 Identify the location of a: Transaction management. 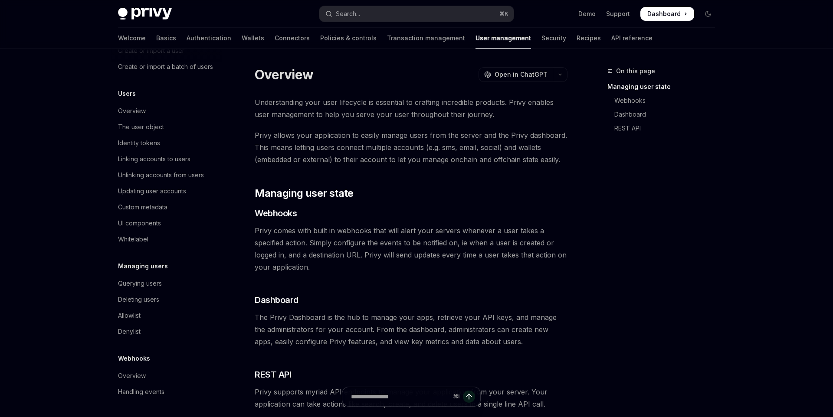
(426, 38).